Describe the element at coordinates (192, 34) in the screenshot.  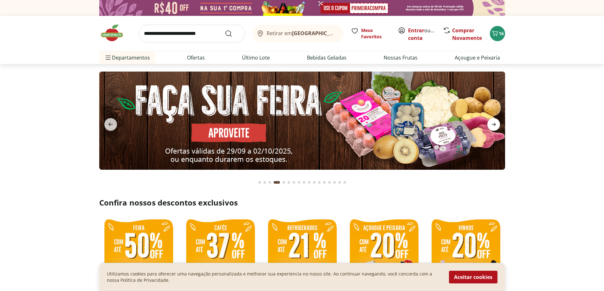
I see `input: search` at that location.